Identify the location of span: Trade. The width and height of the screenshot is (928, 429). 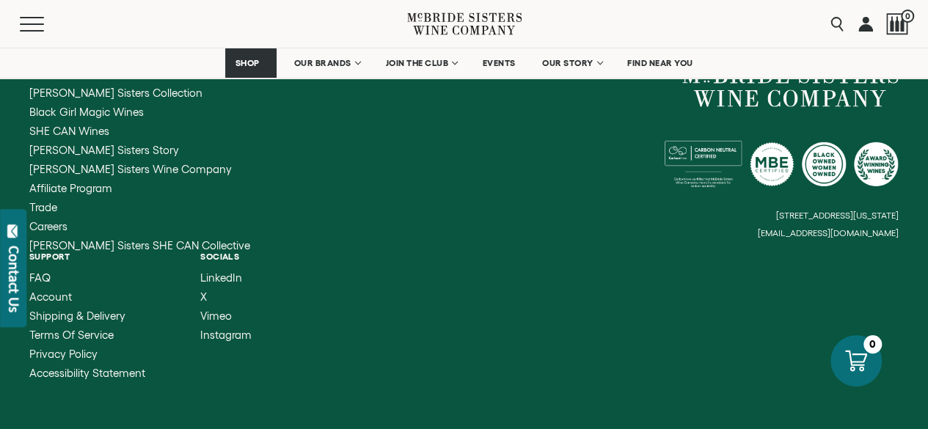
(43, 207).